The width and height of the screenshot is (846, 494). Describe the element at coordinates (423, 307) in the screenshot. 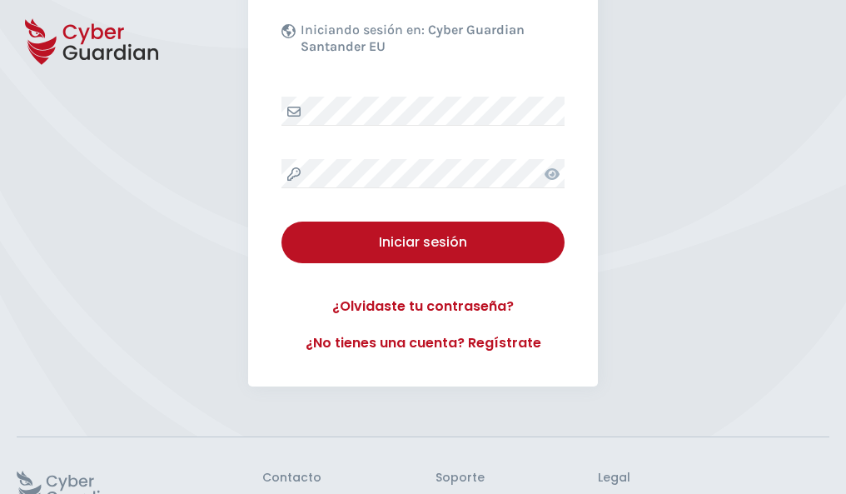

I see `a: ¿Olvidaste tu contraseña?` at that location.